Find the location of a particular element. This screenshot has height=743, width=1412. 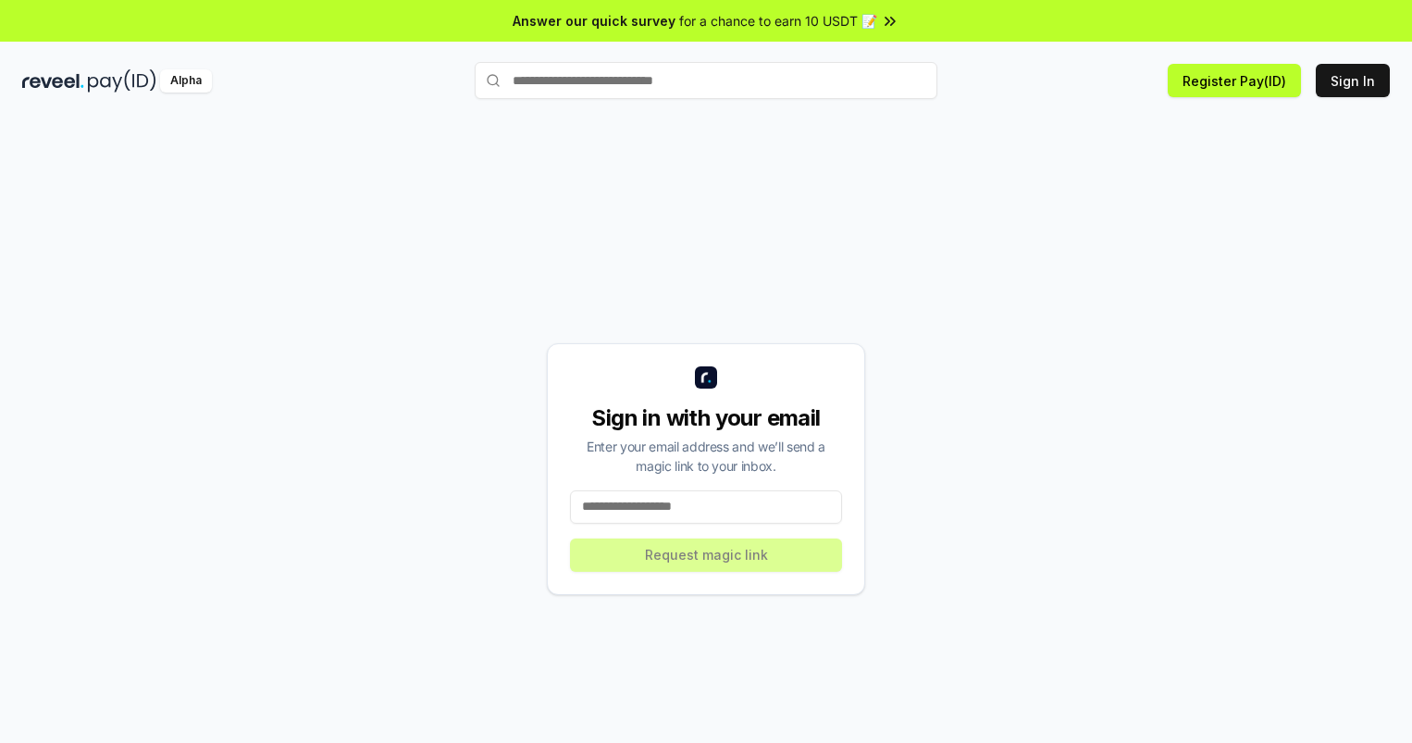

div: Alpha is located at coordinates (186, 81).